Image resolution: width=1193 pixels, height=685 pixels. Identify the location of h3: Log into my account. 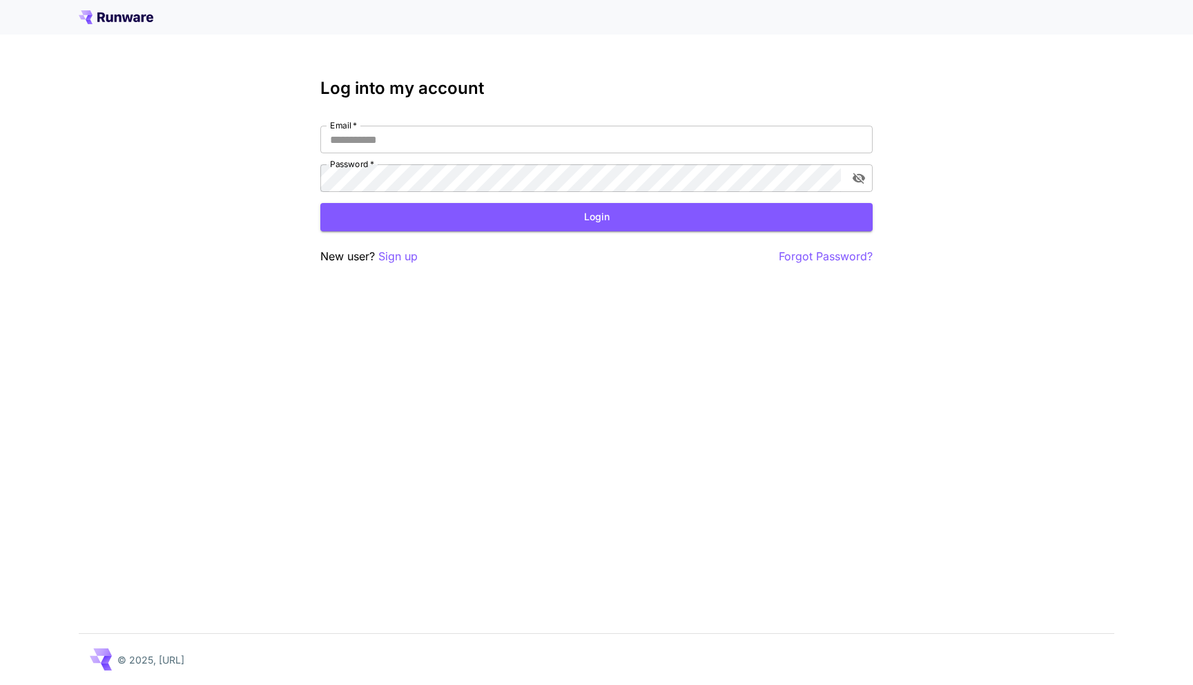
(597, 88).